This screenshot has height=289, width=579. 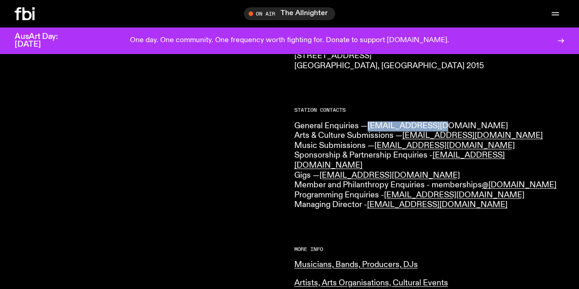 I want to click on h2: Station Contacts, so click(x=430, y=110).